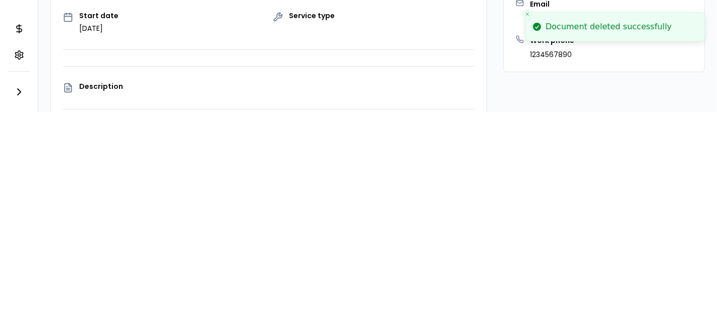 The image size is (717, 309). What do you see at coordinates (527, 14) in the screenshot?
I see `button: Close toast` at bounding box center [527, 14].